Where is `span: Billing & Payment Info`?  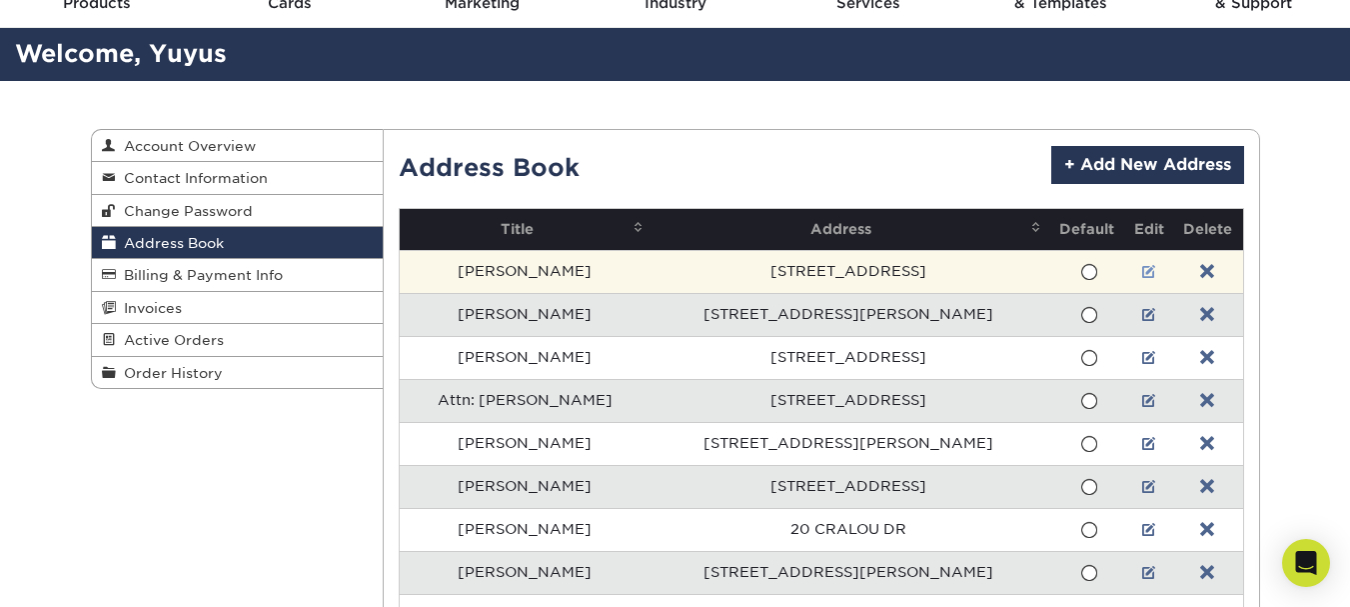
span: Billing & Payment Info is located at coordinates (199, 275).